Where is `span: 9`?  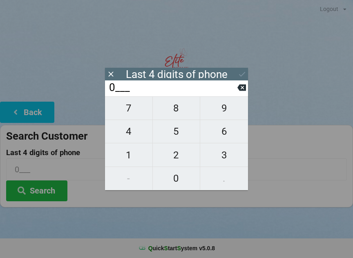
span: 9 is located at coordinates (224, 108).